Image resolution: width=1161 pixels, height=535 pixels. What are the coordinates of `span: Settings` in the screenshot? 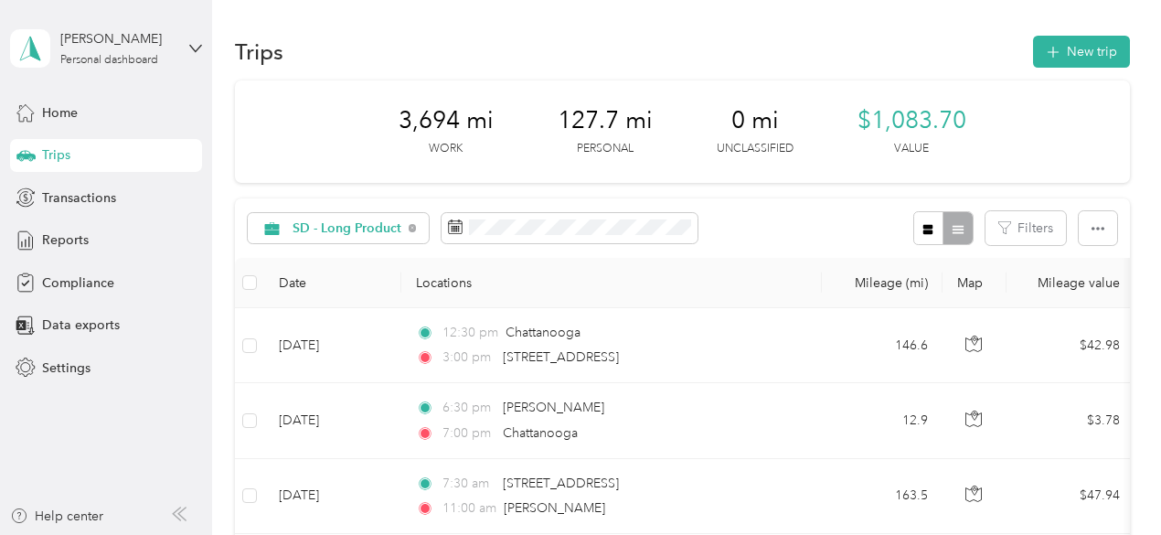 It's located at (66, 367).